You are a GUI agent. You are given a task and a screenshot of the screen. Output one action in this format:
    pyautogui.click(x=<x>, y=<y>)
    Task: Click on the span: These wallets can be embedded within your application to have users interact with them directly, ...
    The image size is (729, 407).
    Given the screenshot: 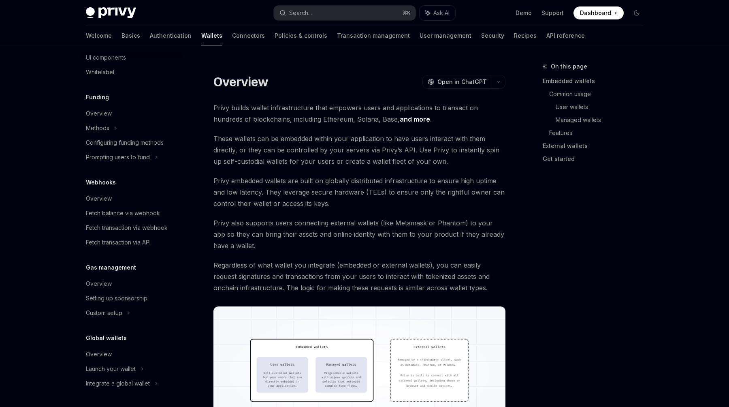 What is the action you would take?
    pyautogui.click(x=359, y=150)
    